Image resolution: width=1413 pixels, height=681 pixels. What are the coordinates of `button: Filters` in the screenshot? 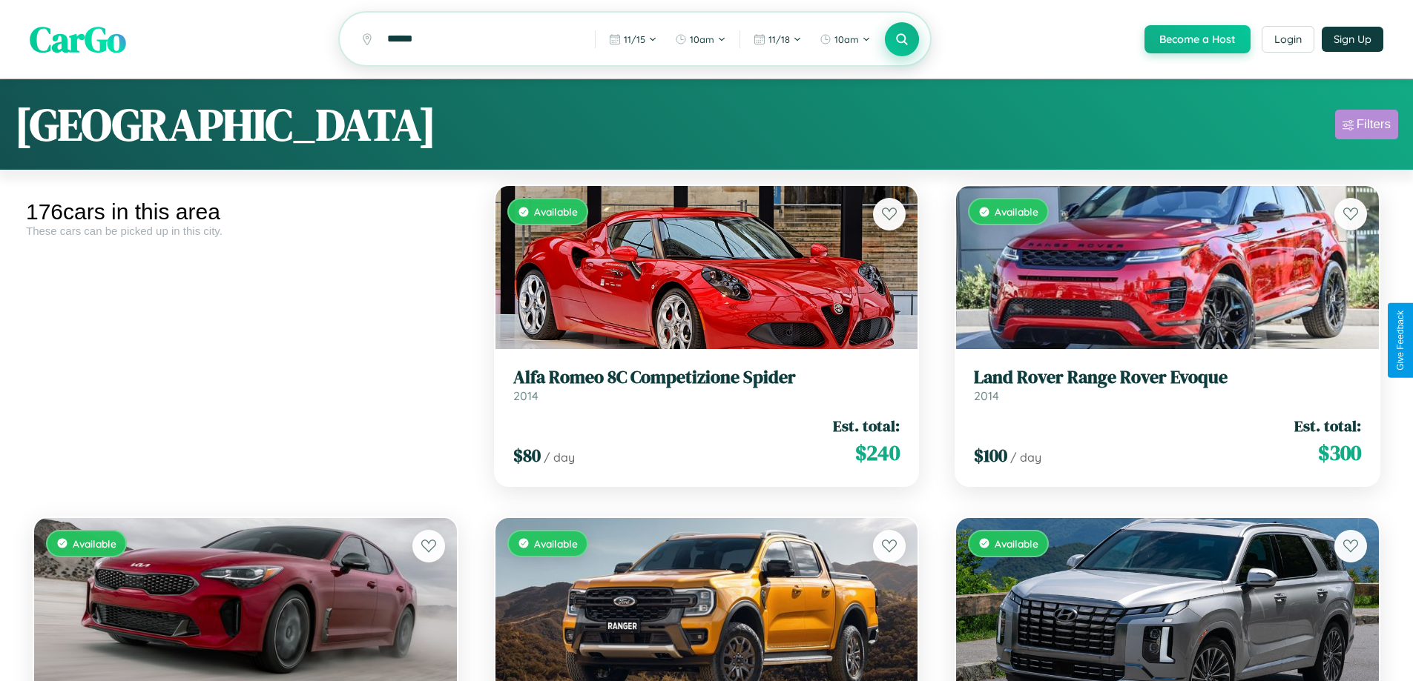 It's located at (1366, 125).